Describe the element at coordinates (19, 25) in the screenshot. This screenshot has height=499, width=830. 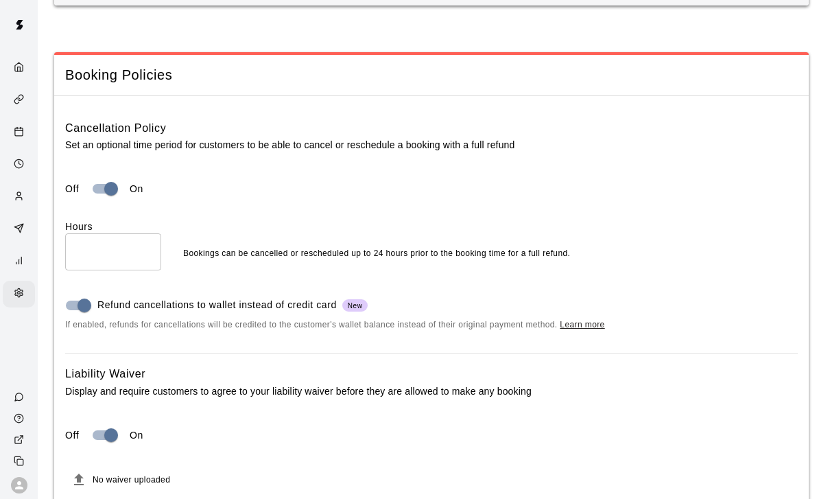
I see `img: Swift logo` at that location.